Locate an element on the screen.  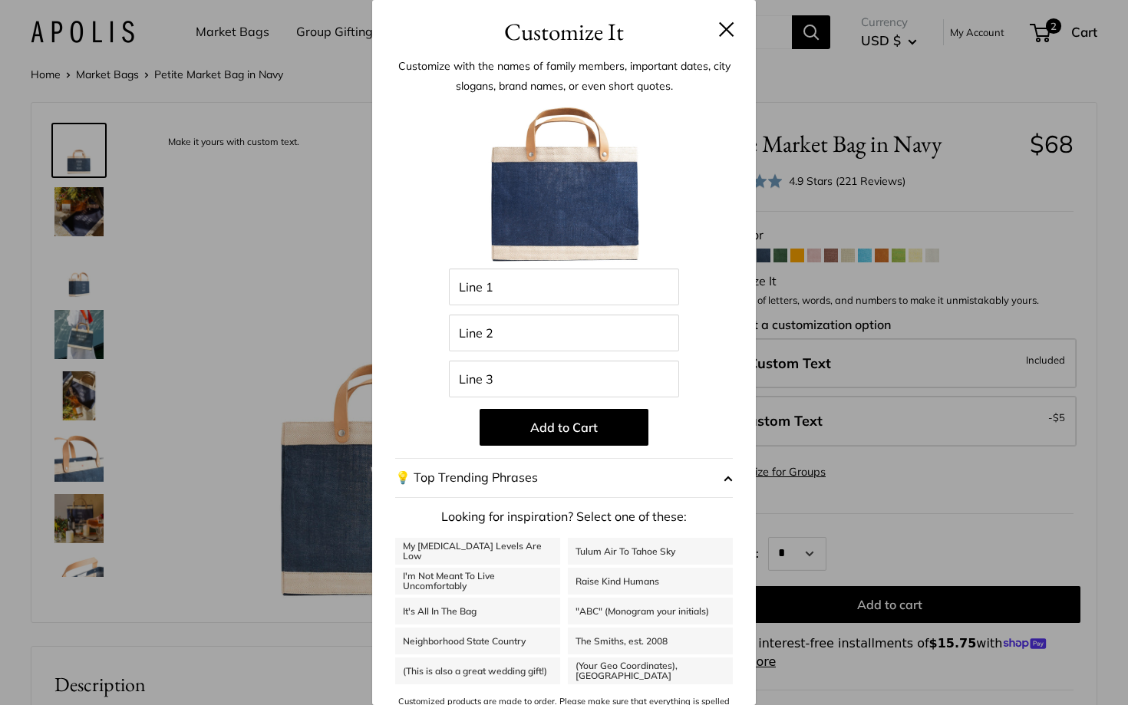
a: (This is also a great wedding gift!) is located at coordinates (477, 671).